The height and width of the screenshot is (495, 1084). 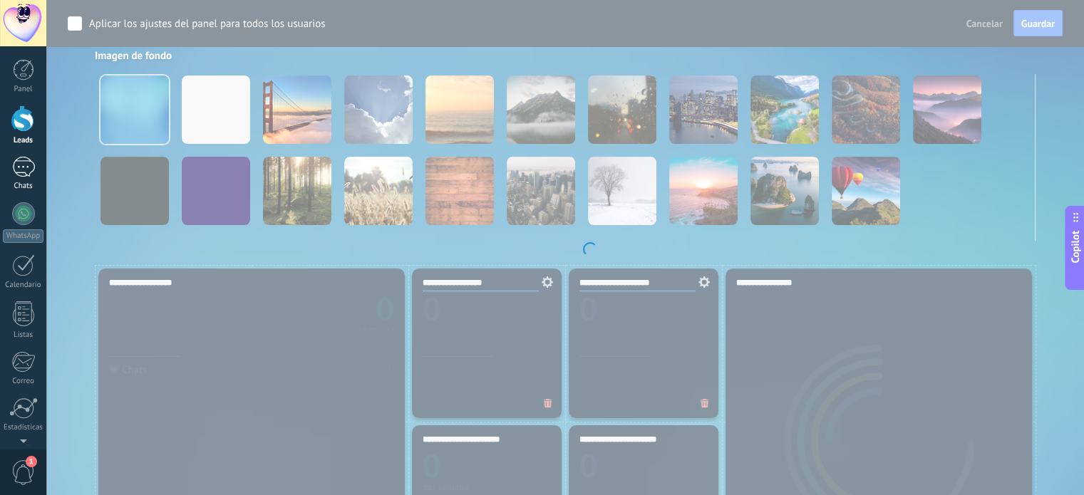 What do you see at coordinates (31, 462) in the screenshot?
I see `span: 1` at bounding box center [31, 462].